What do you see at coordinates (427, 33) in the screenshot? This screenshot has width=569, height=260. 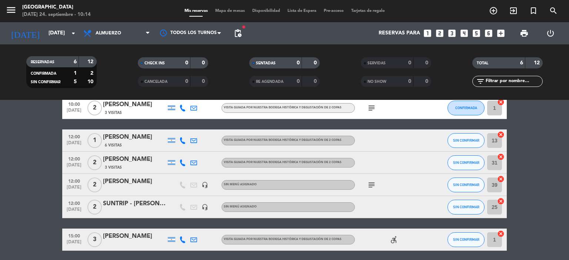 I see `i: looks_one` at bounding box center [427, 33].